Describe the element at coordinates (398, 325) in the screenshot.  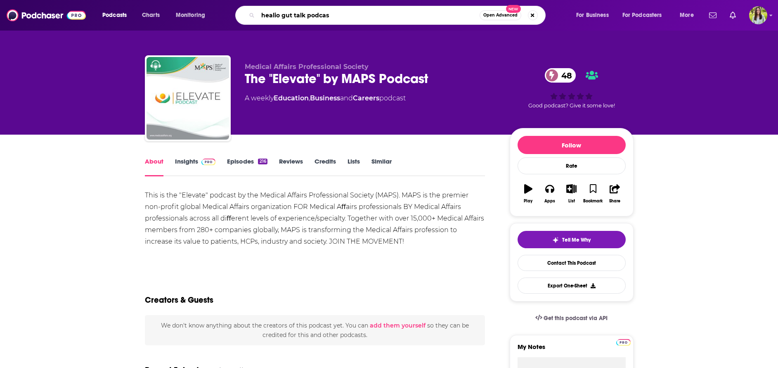
I see `button: add them yourself` at that location.